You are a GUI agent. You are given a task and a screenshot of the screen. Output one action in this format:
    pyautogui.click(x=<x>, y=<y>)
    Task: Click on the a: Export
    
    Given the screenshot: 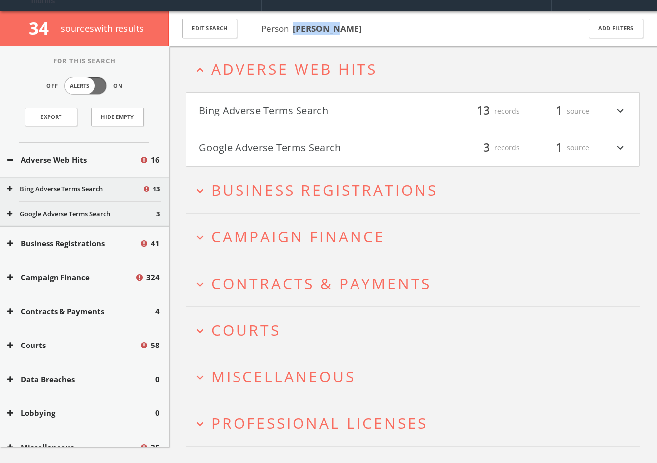 What is the action you would take?
    pyautogui.click(x=51, y=117)
    